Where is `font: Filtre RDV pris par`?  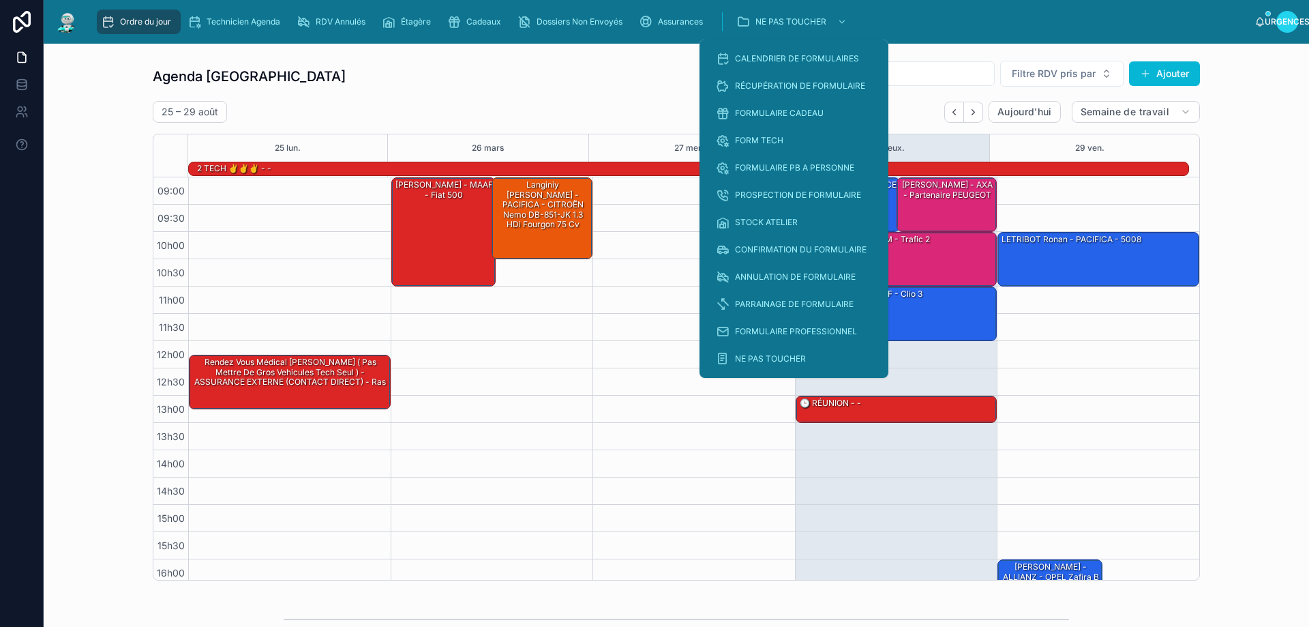
font: Filtre RDV pris par is located at coordinates (1054, 73).